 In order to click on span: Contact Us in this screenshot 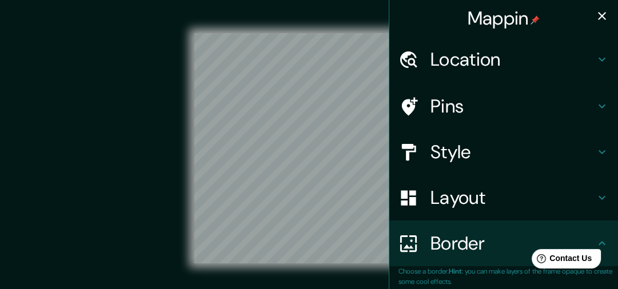, I will do `click(54, 14)`.